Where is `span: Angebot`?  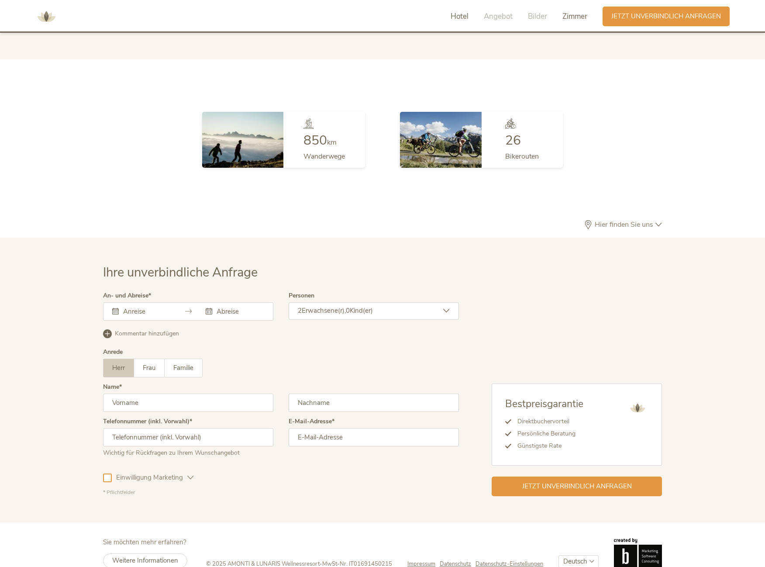 span: Angebot is located at coordinates (499, 16).